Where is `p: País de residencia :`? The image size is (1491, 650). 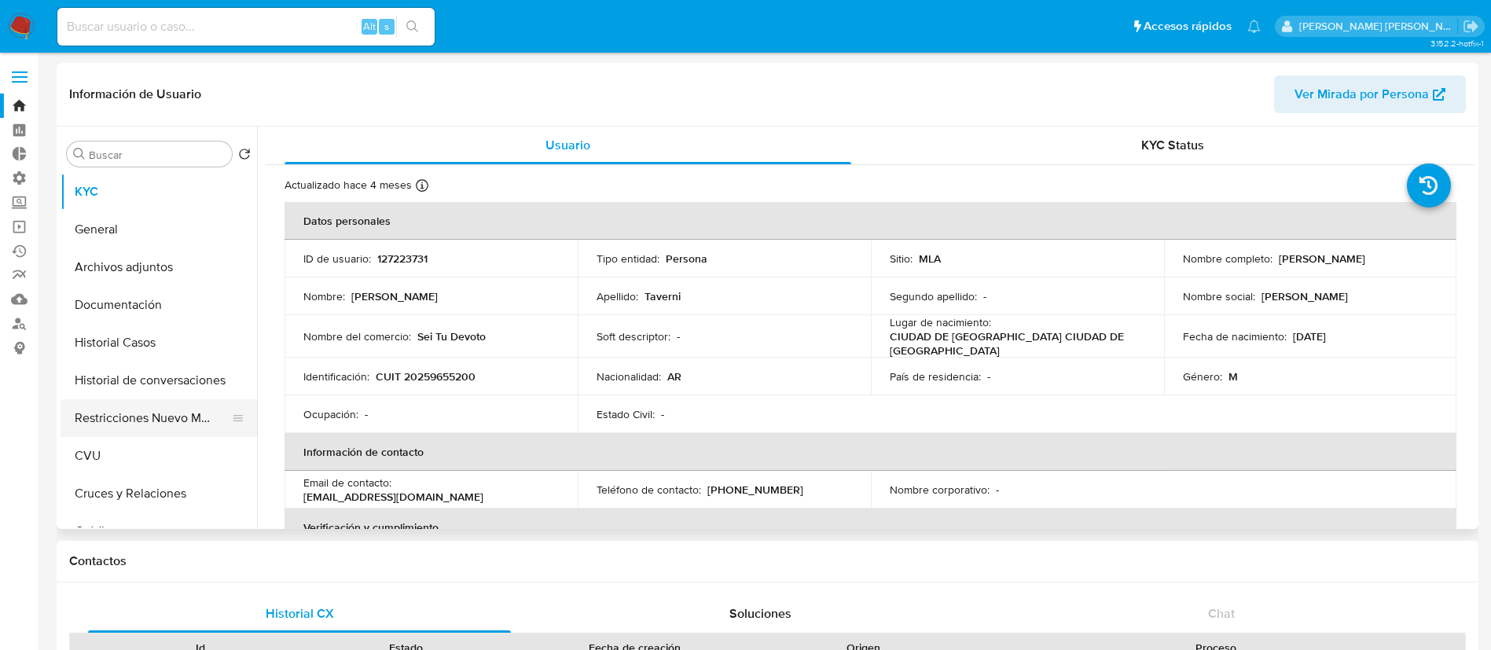
p: País de residencia : is located at coordinates (935, 377).